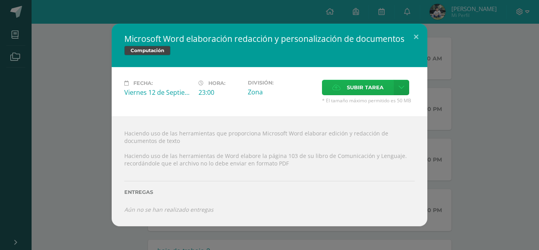  Describe the element at coordinates (269, 192) in the screenshot. I see `label: Entregas` at that location.